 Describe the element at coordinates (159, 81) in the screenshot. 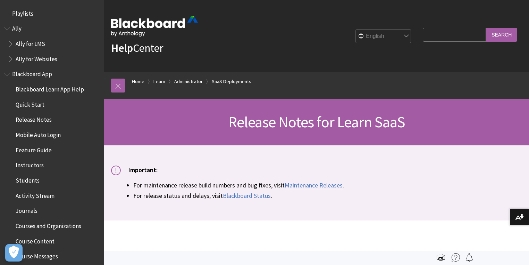

I see `a: Learn` at that location.